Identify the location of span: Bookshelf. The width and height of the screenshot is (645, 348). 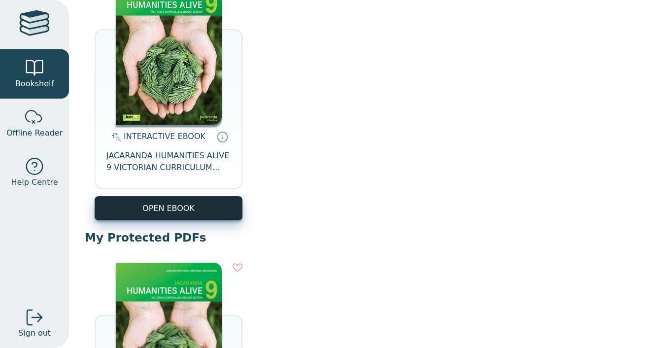
(34, 84).